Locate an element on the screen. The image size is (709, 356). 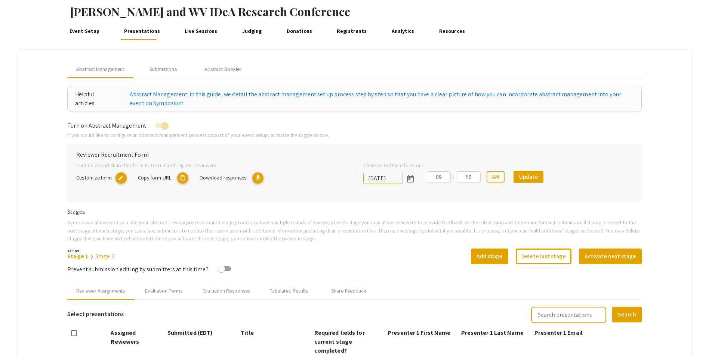
button: AM is located at coordinates (495, 177).